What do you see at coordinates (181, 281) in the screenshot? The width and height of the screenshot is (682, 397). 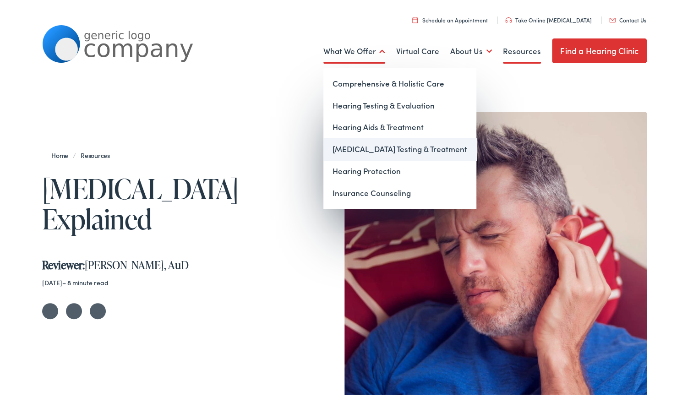 I see `div: – 8 minute read` at bounding box center [181, 281].